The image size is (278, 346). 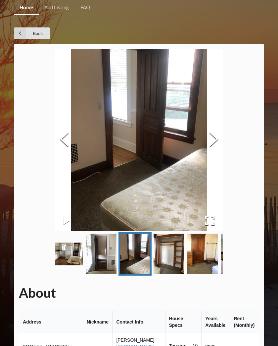 I want to click on a: Go to Slide 12, so click(x=236, y=254).